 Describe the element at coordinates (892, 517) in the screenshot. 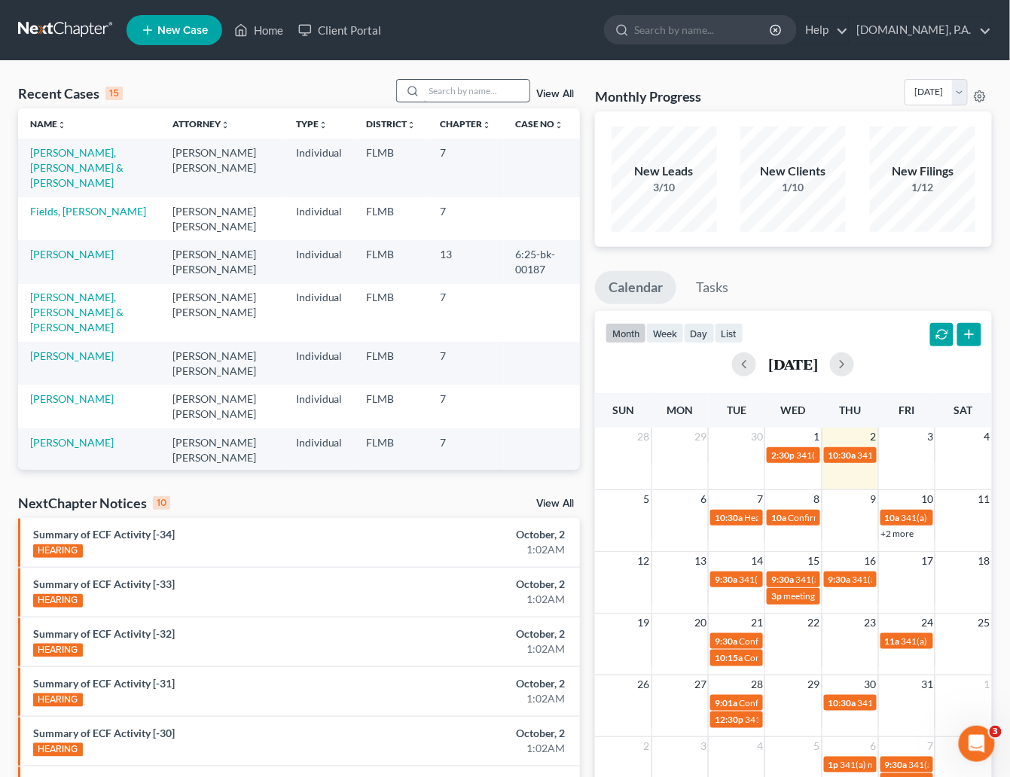

I see `span: 10a` at that location.